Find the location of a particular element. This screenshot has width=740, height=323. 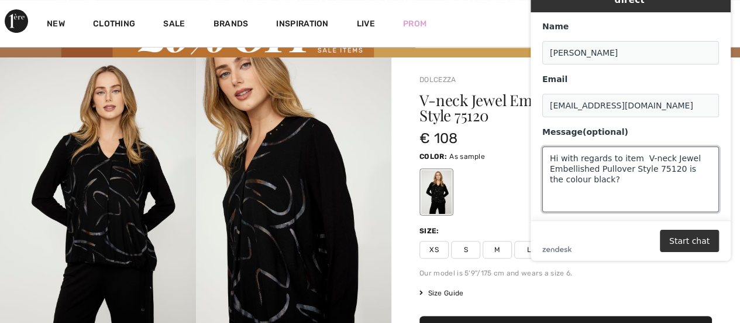

h1: V-neck Jewel Embellished Pullover Style 75120 is located at coordinates (541, 108).